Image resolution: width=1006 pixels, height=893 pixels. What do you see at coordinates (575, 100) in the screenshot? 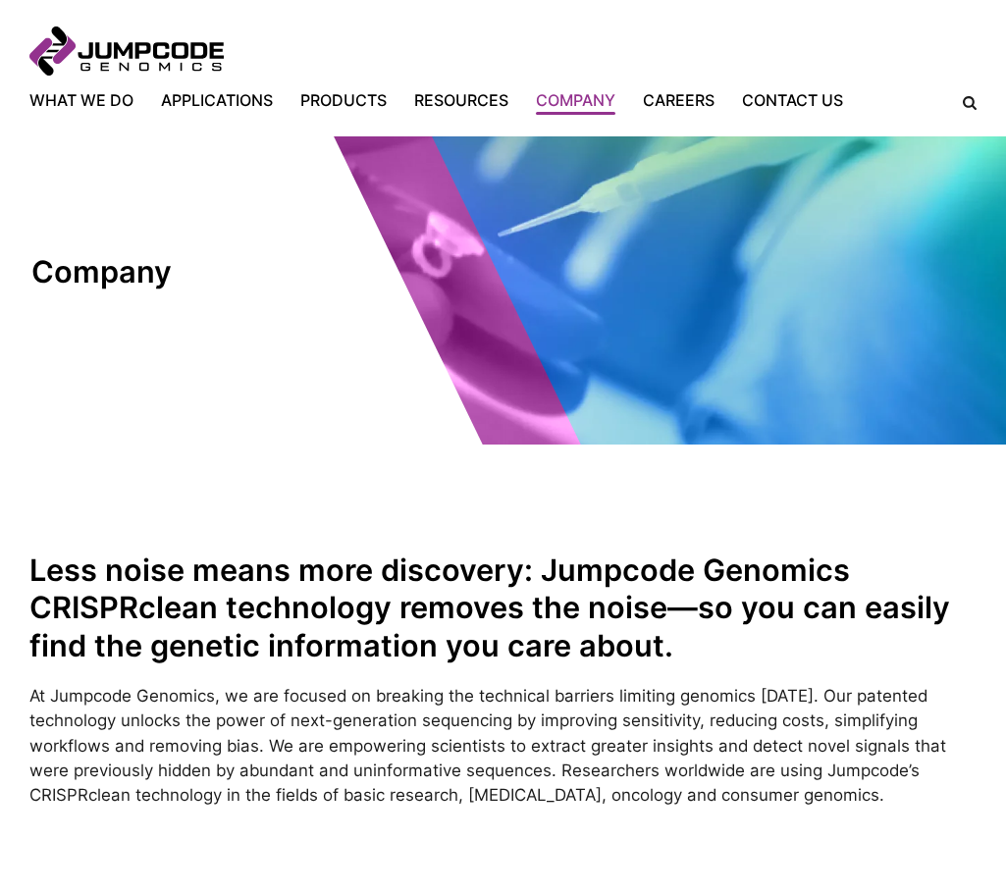
I see `a: Company` at bounding box center [575, 100].